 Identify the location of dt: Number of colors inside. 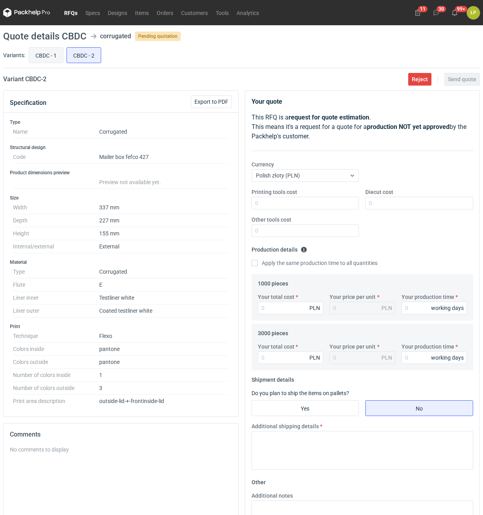
(56, 375).